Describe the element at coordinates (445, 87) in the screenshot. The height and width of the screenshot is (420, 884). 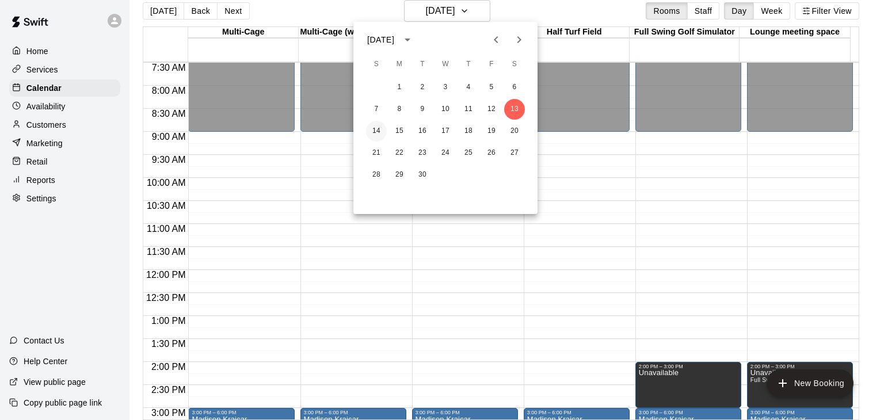
I see `button: 3` at that location.